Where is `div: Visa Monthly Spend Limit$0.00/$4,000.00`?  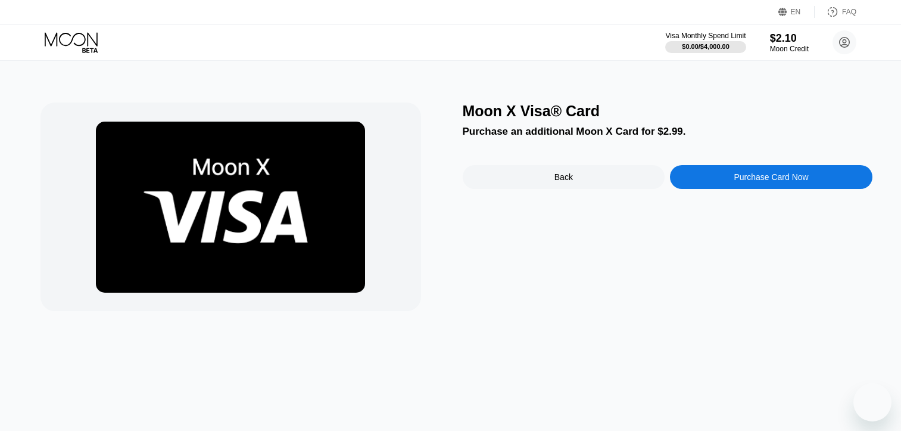 div: Visa Monthly Spend Limit$0.00/$4,000.00 is located at coordinates (705, 42).